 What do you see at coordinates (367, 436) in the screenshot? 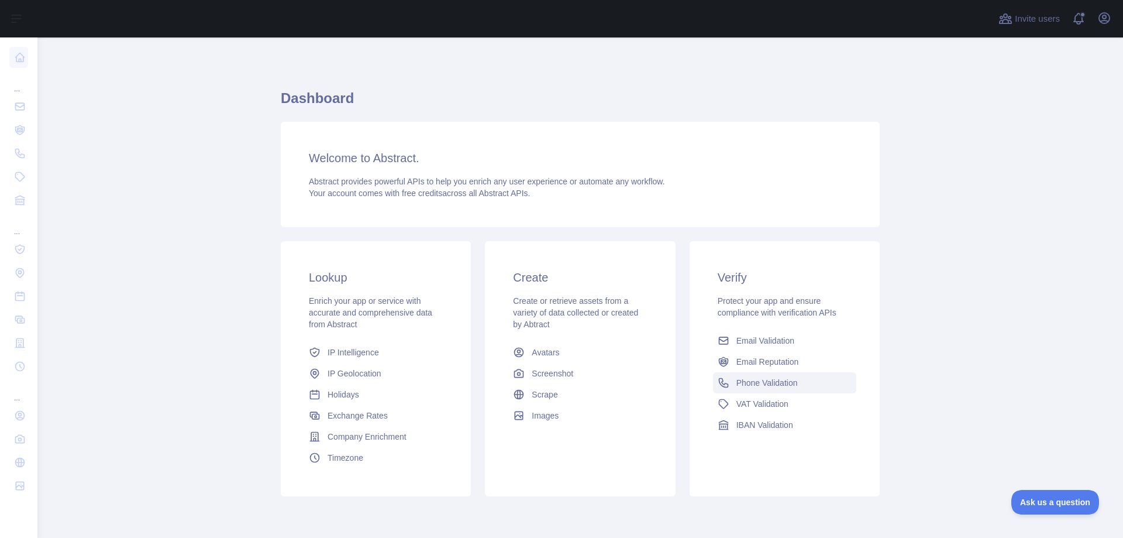
I see `span: Company Enrichment` at bounding box center [367, 436].